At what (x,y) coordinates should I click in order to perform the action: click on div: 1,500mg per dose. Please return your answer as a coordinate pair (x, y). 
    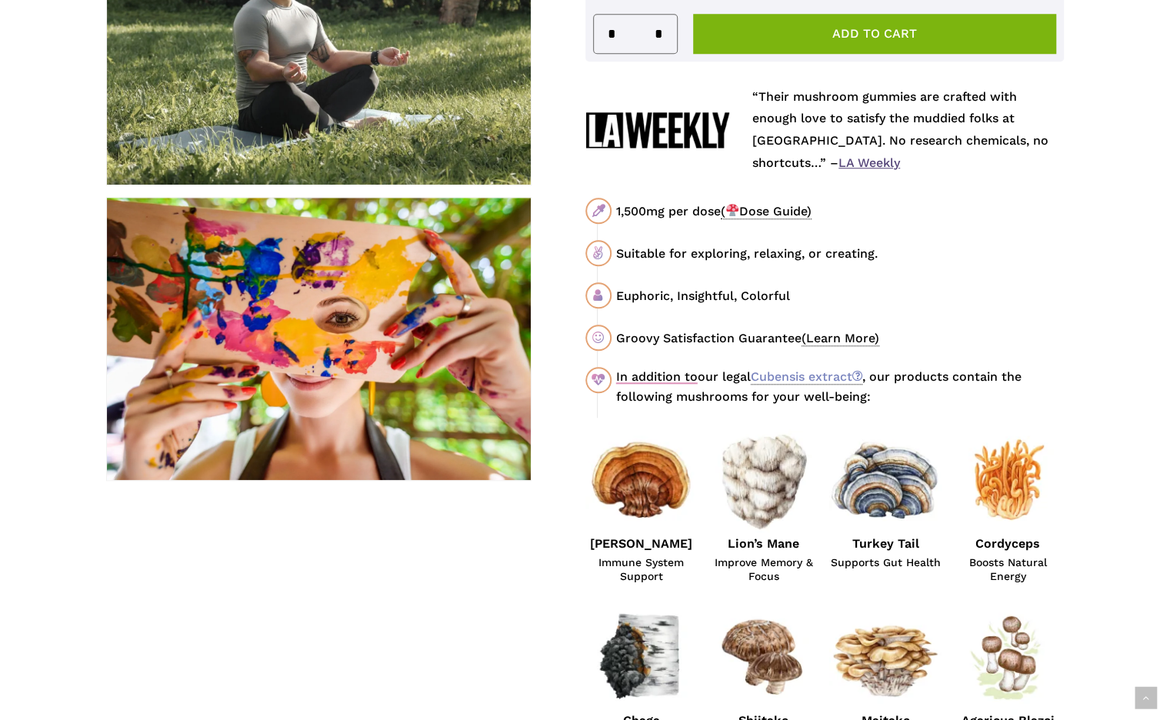
    Looking at the image, I should click on (840, 211).